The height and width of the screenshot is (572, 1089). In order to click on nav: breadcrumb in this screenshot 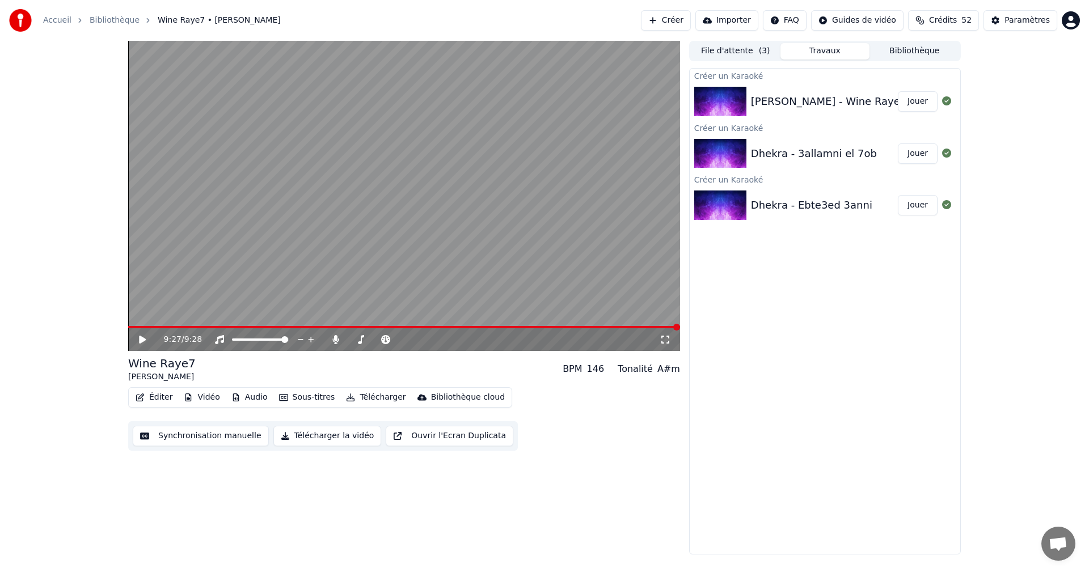, I will do `click(162, 20)`.